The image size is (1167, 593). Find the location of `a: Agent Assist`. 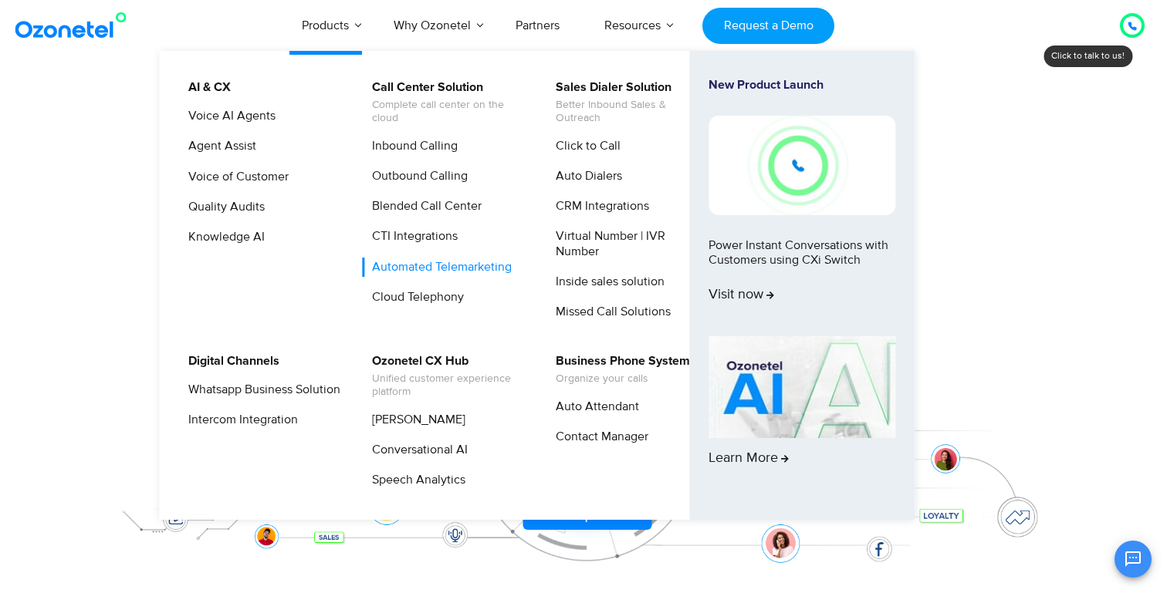

a: Agent Assist is located at coordinates (218, 146).